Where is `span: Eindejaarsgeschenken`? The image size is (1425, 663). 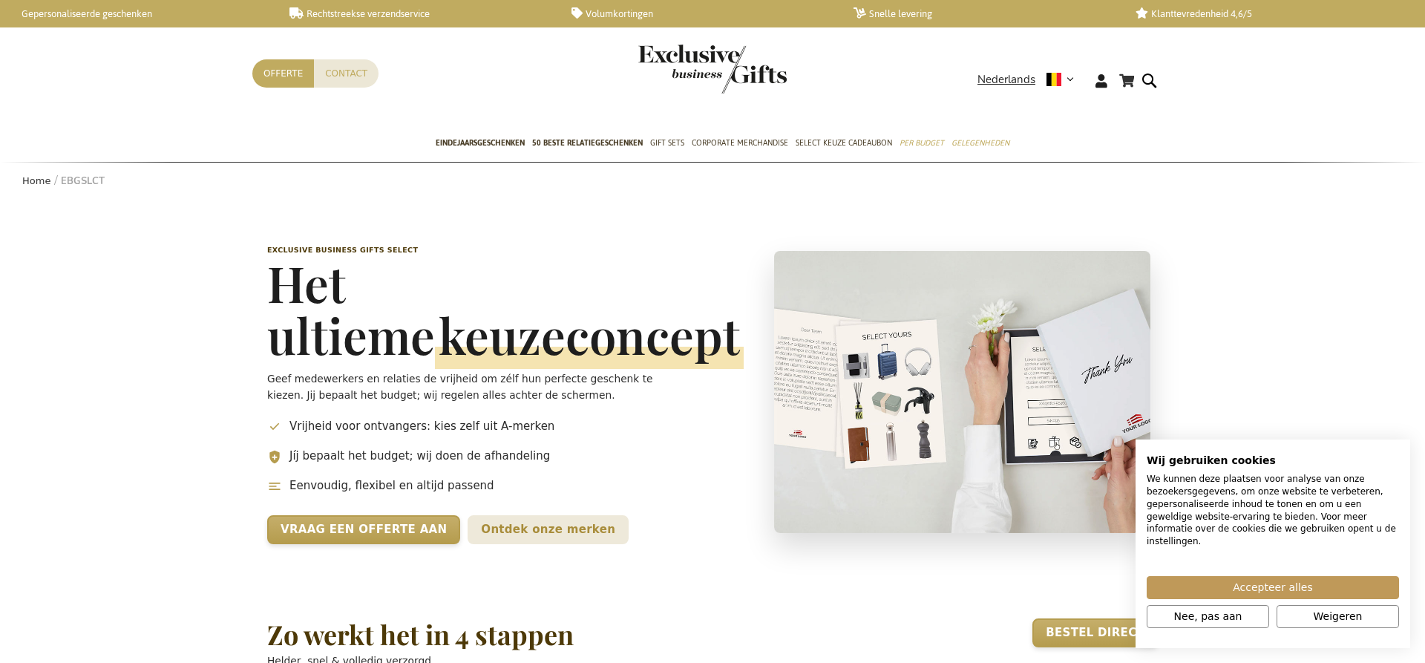 span: Eindejaarsgeschenken is located at coordinates (480, 142).